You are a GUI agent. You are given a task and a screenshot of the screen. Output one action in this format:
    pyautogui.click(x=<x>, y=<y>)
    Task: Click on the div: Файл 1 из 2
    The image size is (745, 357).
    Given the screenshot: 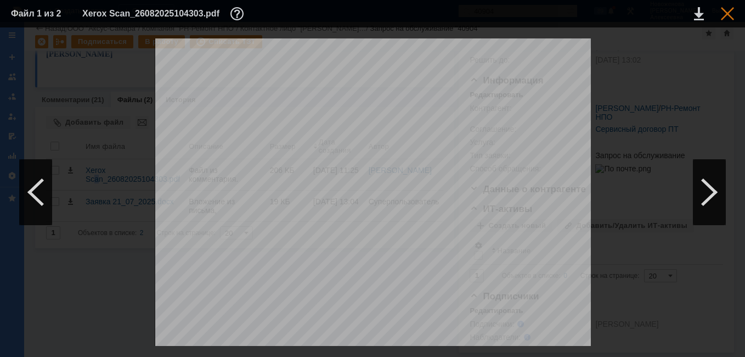 What is the action you would take?
    pyautogui.click(x=38, y=14)
    